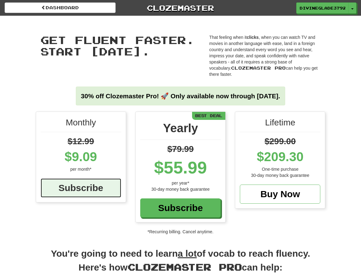  I want to click on div: $209.30, so click(280, 157).